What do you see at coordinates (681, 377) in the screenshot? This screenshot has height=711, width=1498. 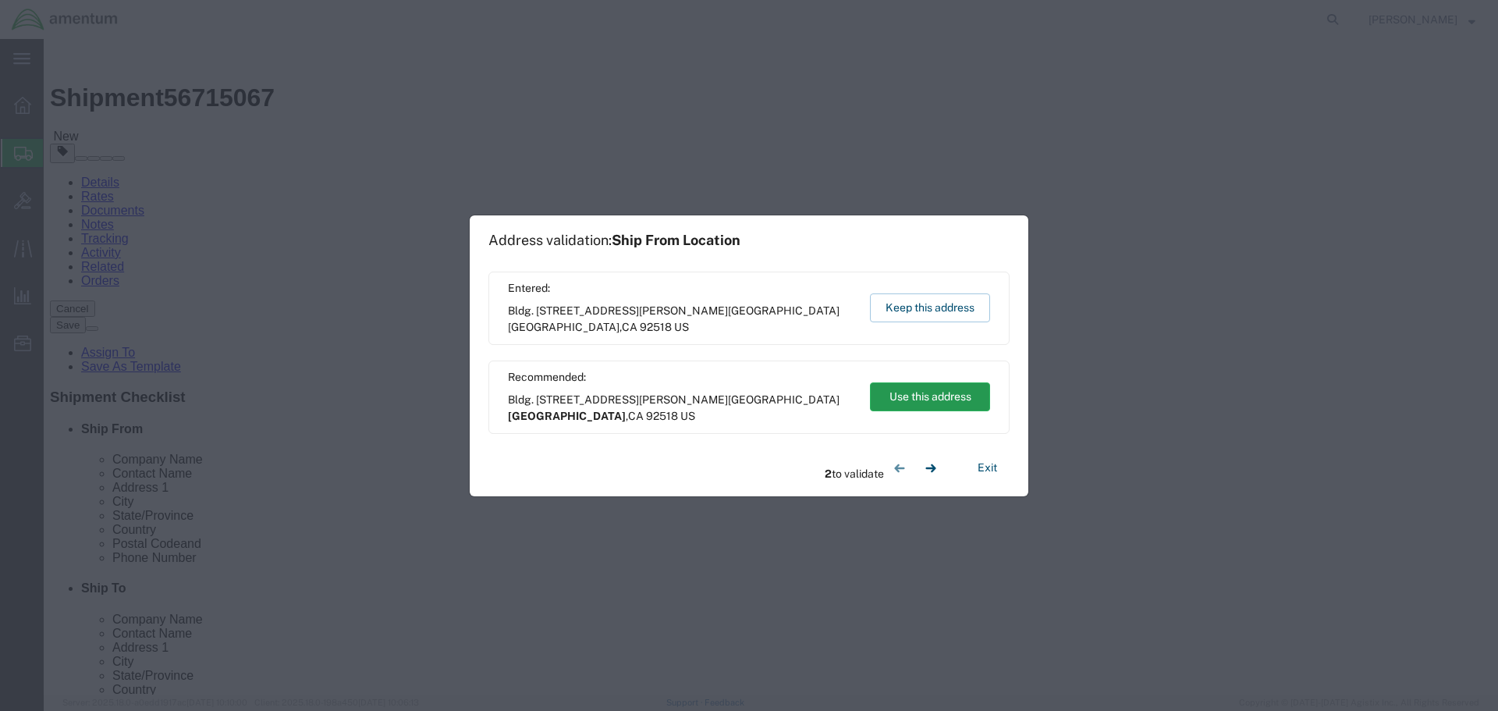 I see `span: Recommended:` at bounding box center [681, 377].